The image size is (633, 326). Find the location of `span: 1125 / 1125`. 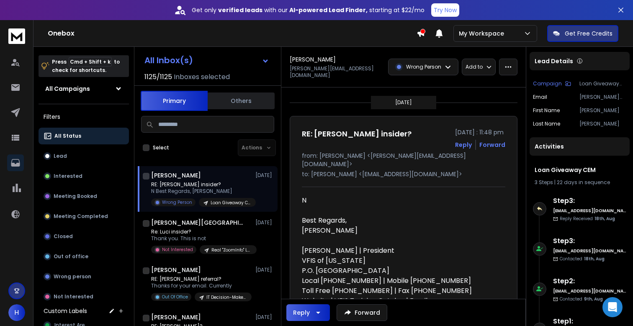

span: 1125 / 1125 is located at coordinates (158, 77).